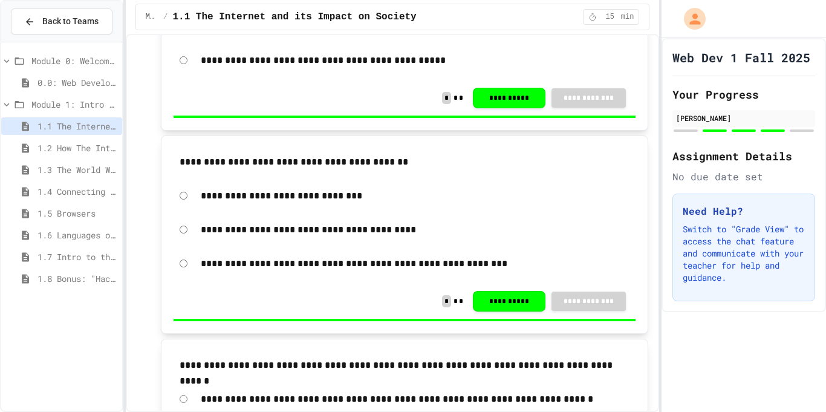 The height and width of the screenshot is (412, 826). I want to click on span: 1.7 Intro to the Web Review, so click(77, 256).